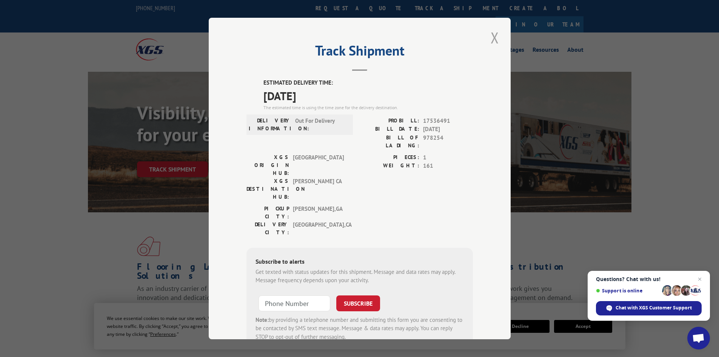  Describe the element at coordinates (268, 165) in the screenshot. I see `label: XGS ORIGIN HUB:` at that location.